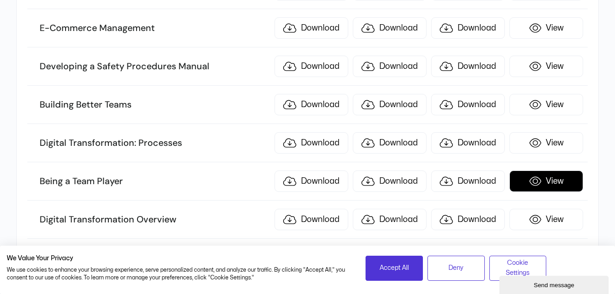  What do you see at coordinates (456, 268) in the screenshot?
I see `button: Deny all cookies` at bounding box center [456, 268].